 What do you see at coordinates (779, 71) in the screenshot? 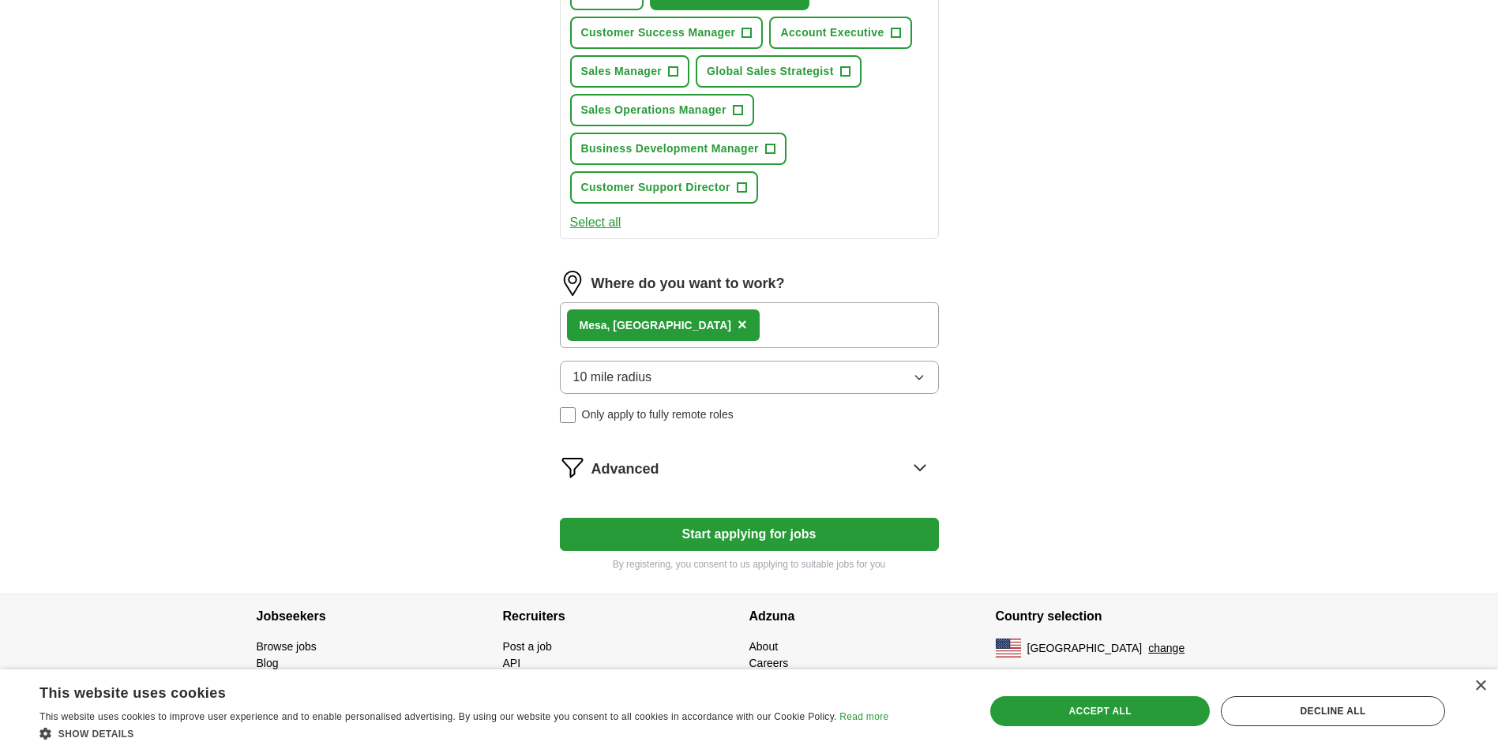
I see `button: Global Sales Strategist` at bounding box center [779, 71].